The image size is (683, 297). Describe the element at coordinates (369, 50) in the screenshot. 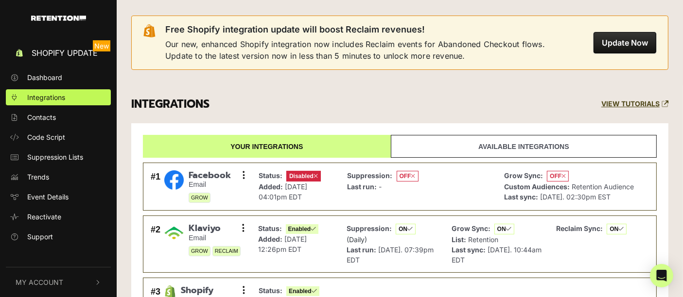

I see `span: Our new, enhanced Shopify integration now includes Reclaim events for Abandoned Checkout flows. U...` at that location.